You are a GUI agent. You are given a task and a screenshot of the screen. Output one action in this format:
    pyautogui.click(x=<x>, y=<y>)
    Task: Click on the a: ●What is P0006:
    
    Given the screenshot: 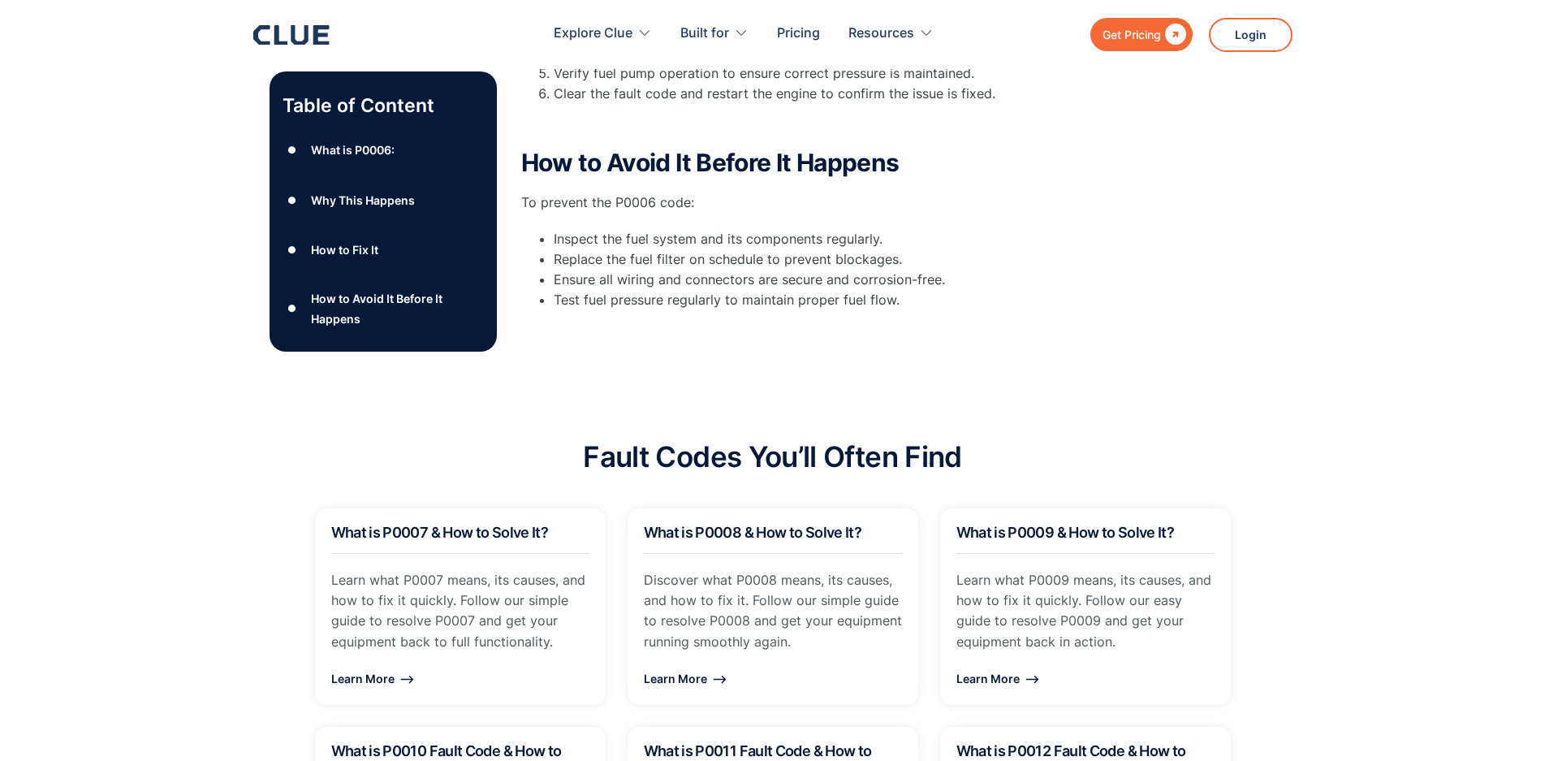 What is the action you would take?
    pyautogui.click(x=383, y=149)
    